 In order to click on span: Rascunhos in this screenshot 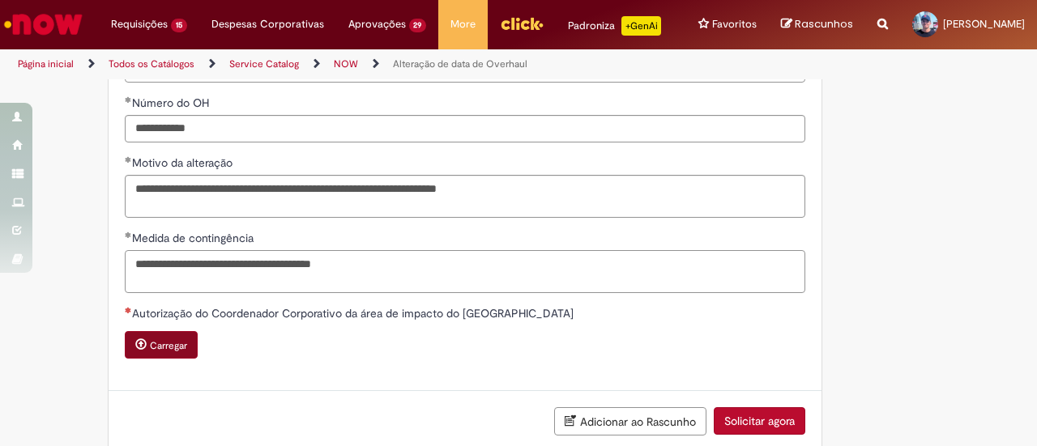, I will do `click(824, 23)`.